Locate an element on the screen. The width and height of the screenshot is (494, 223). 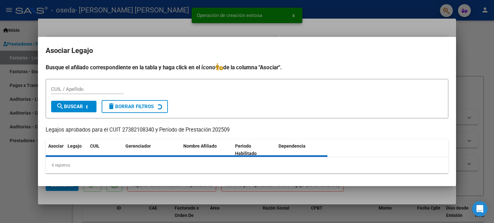
span: Periodo Habilitado is located at coordinates (246, 150).